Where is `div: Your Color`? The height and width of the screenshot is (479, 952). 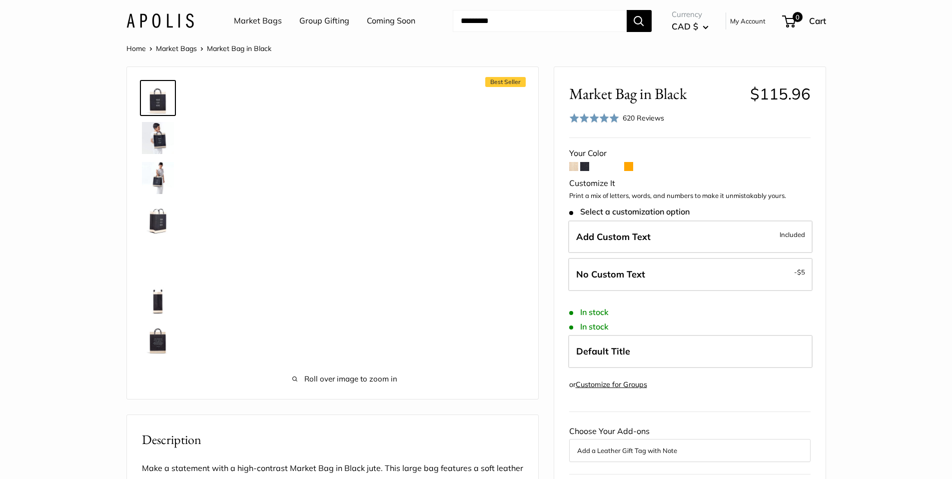 div: Your Color is located at coordinates (690, 153).